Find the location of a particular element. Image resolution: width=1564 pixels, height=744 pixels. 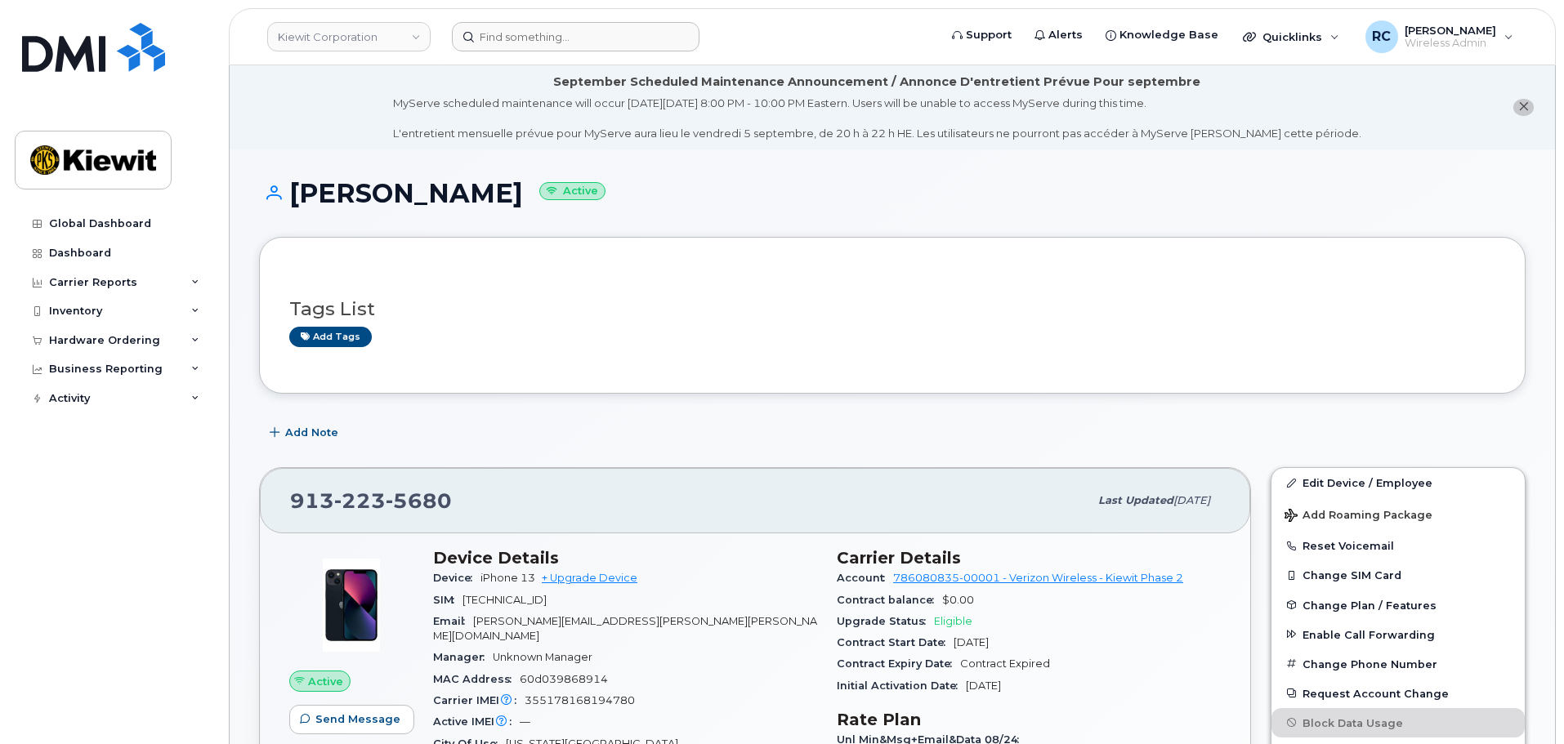

span: Initial Activation Date is located at coordinates (901, 685).